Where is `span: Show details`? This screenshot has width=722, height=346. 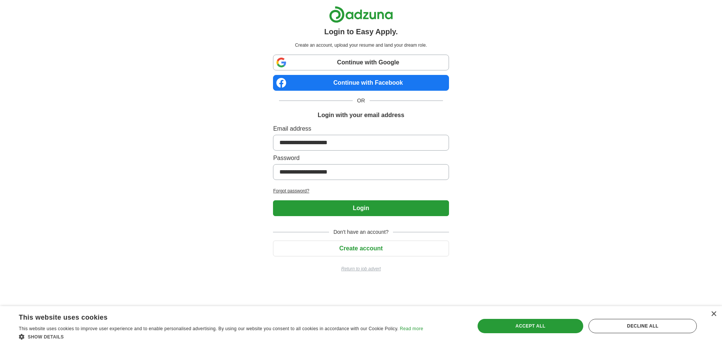 span: Show details is located at coordinates (46, 337).